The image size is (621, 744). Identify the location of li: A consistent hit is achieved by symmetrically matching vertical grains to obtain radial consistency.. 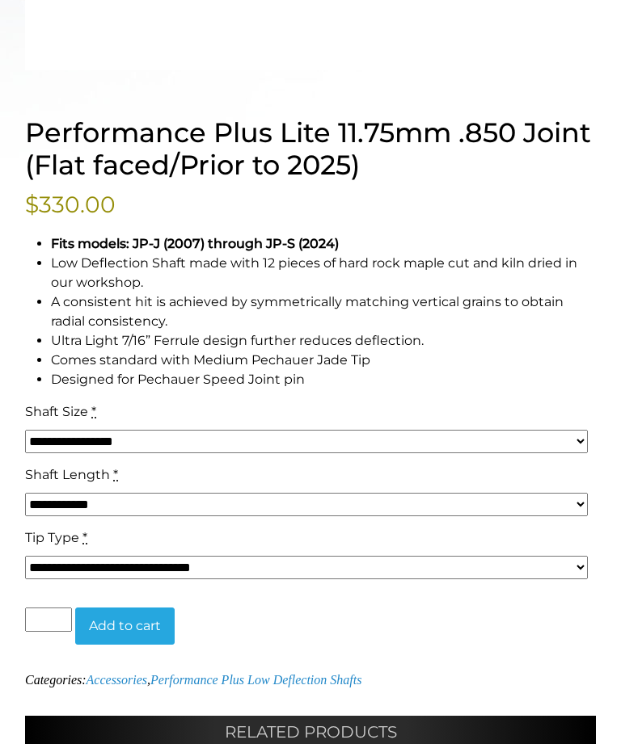
(323, 312).